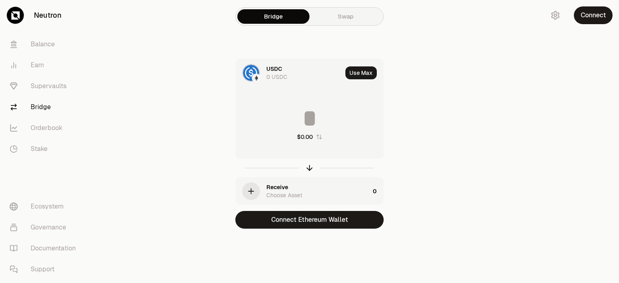 This screenshot has width=619, height=283. What do you see at coordinates (251, 73) in the screenshot?
I see `img: USDC Logo` at bounding box center [251, 73].